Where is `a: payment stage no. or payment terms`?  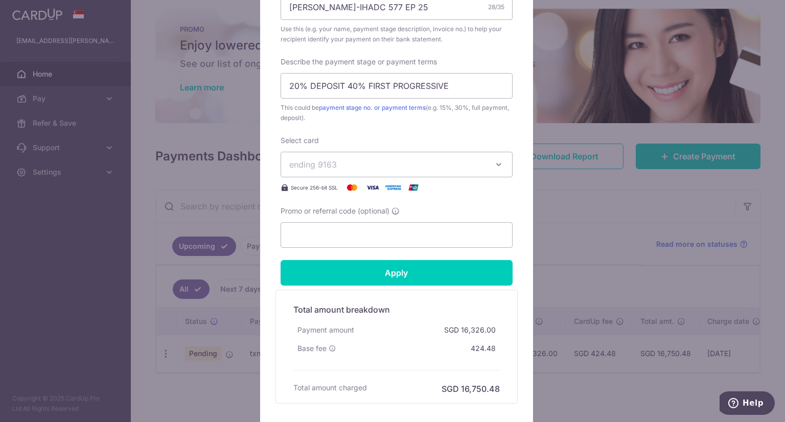 a: payment stage no. or payment terms is located at coordinates (372, 107).